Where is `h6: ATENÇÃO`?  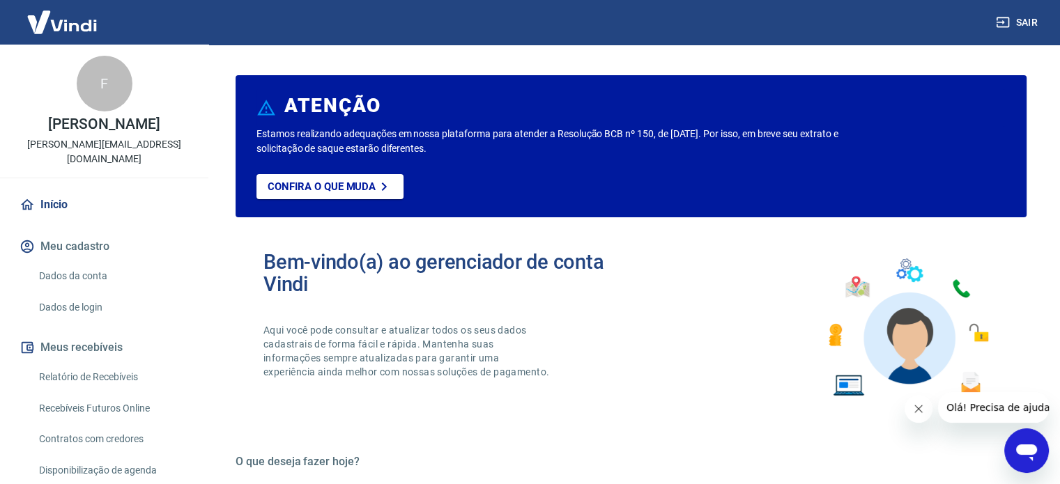
h6: ATENÇÃO is located at coordinates (332, 106).